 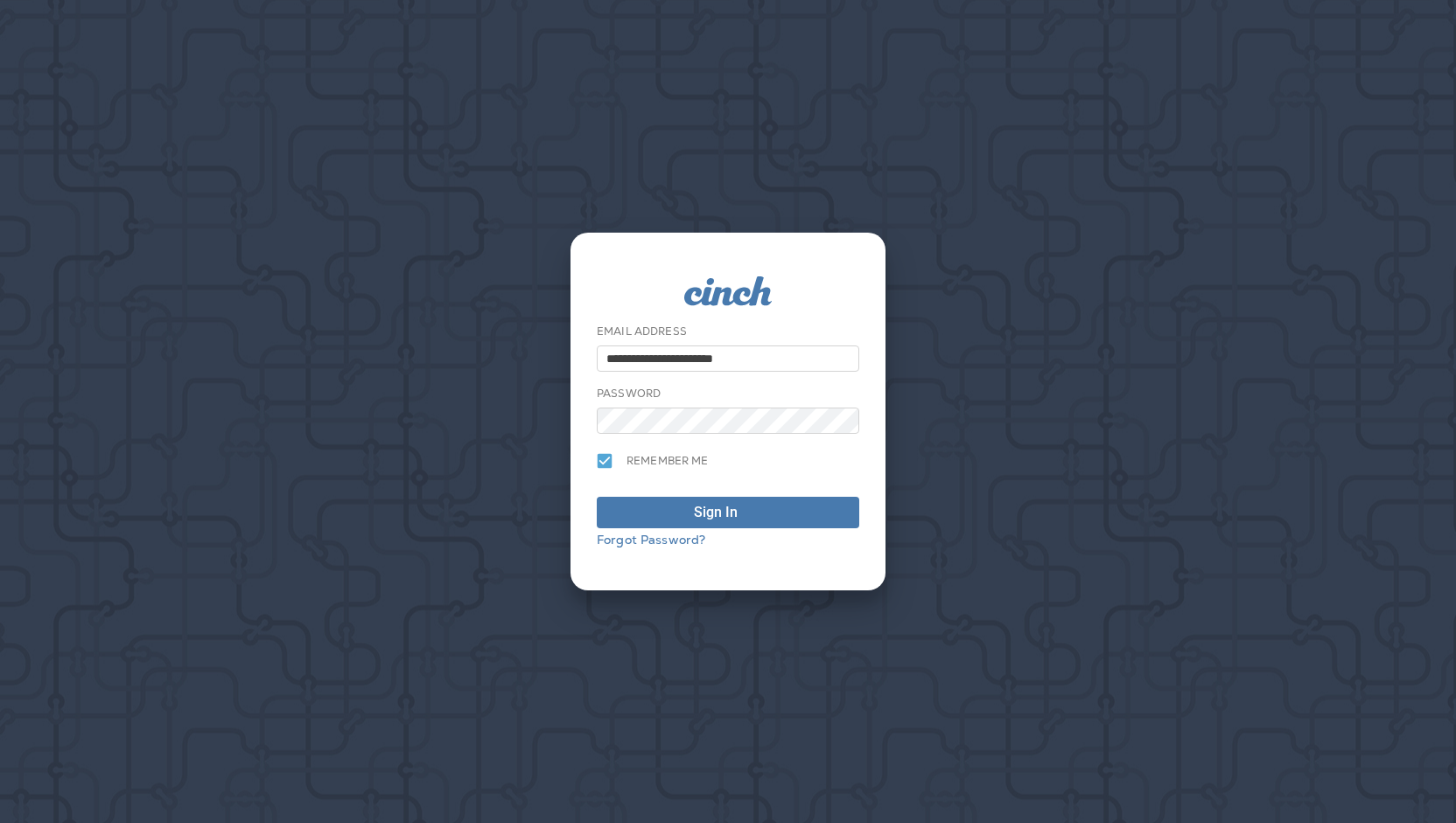 What do you see at coordinates (641, 332) in the screenshot?
I see `label: Email Address` at bounding box center [641, 332].